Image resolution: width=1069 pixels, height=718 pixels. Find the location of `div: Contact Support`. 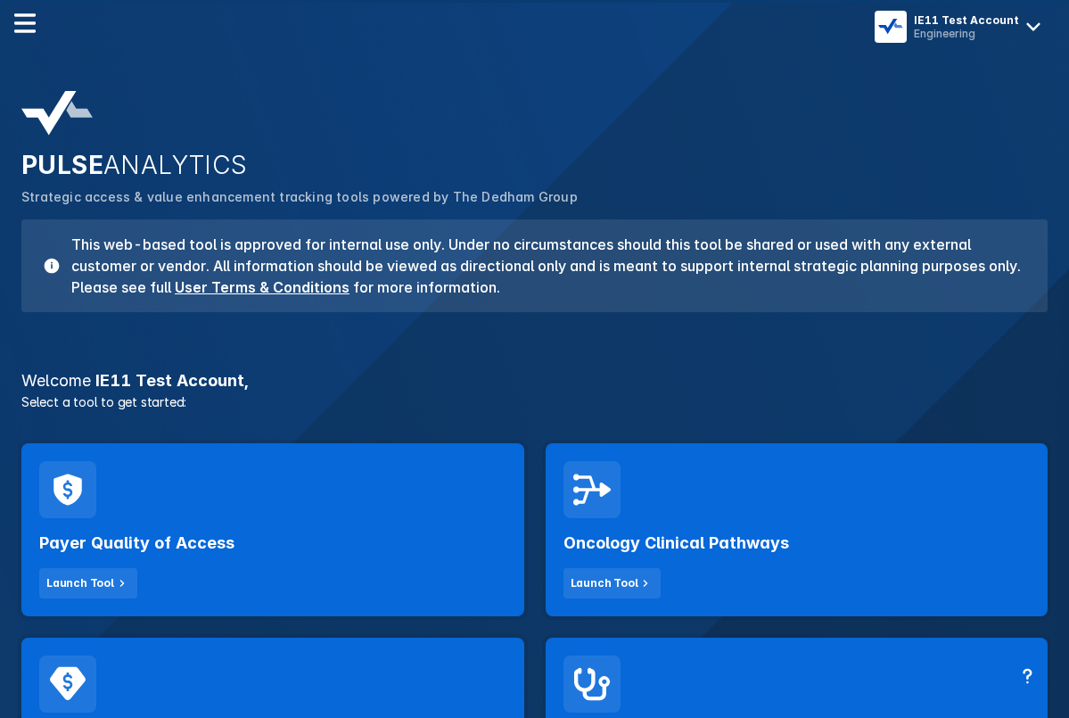

div: Contact Support is located at coordinates (1027, 676).